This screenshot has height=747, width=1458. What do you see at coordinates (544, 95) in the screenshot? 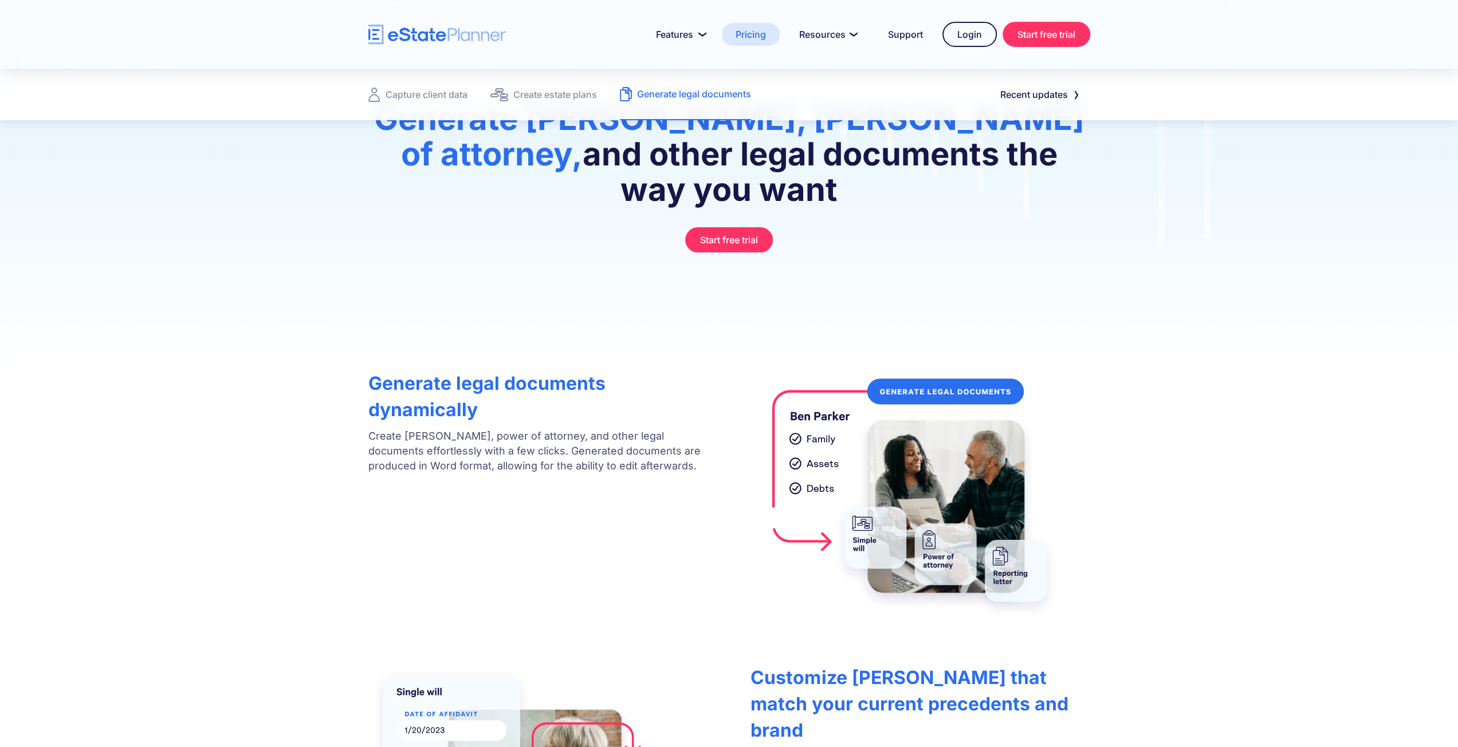
I see `a: Create estate plans` at bounding box center [544, 95].